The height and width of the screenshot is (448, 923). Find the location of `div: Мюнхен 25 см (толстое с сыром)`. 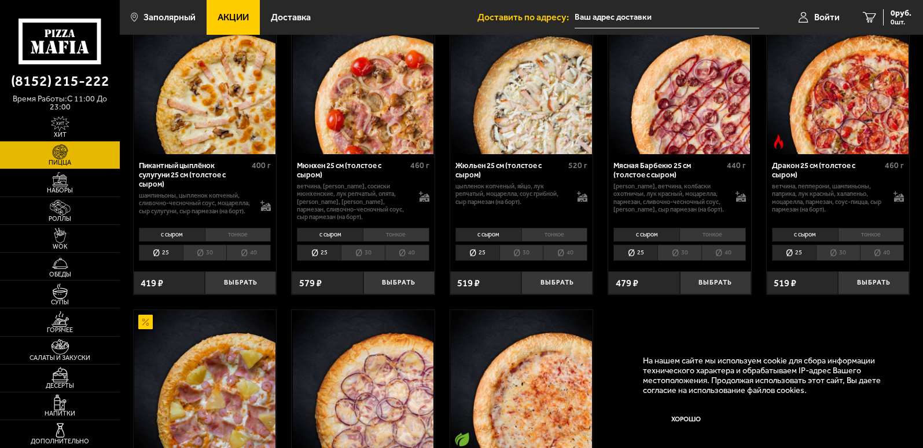

div: Мюнхен 25 см (толстое с сыром) is located at coordinates (352, 170).